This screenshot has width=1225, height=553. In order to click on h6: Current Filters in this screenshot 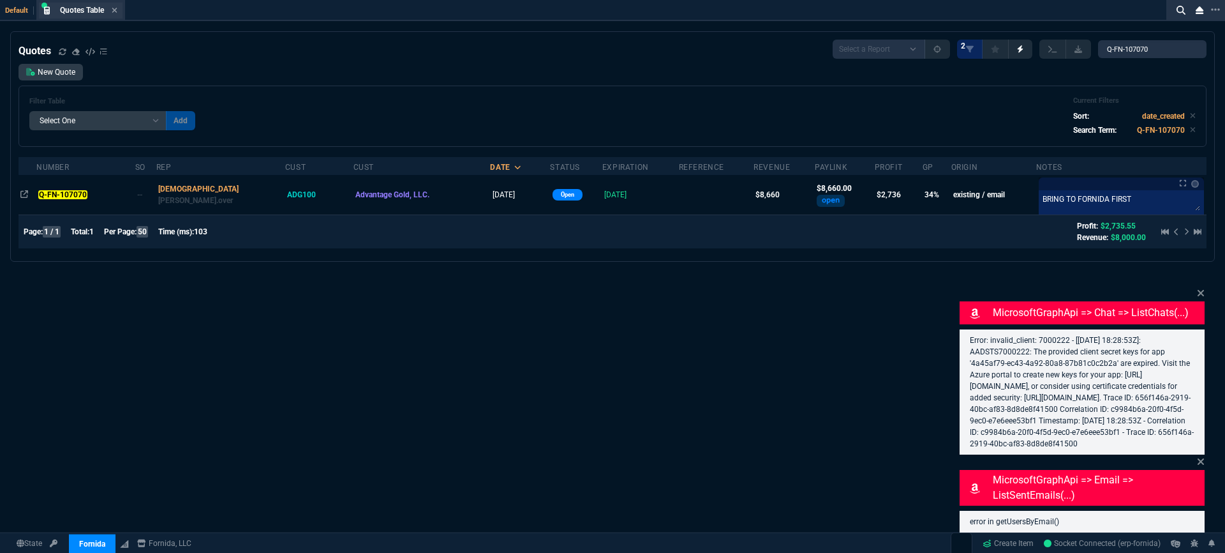, I will do `click(1135, 101)`.